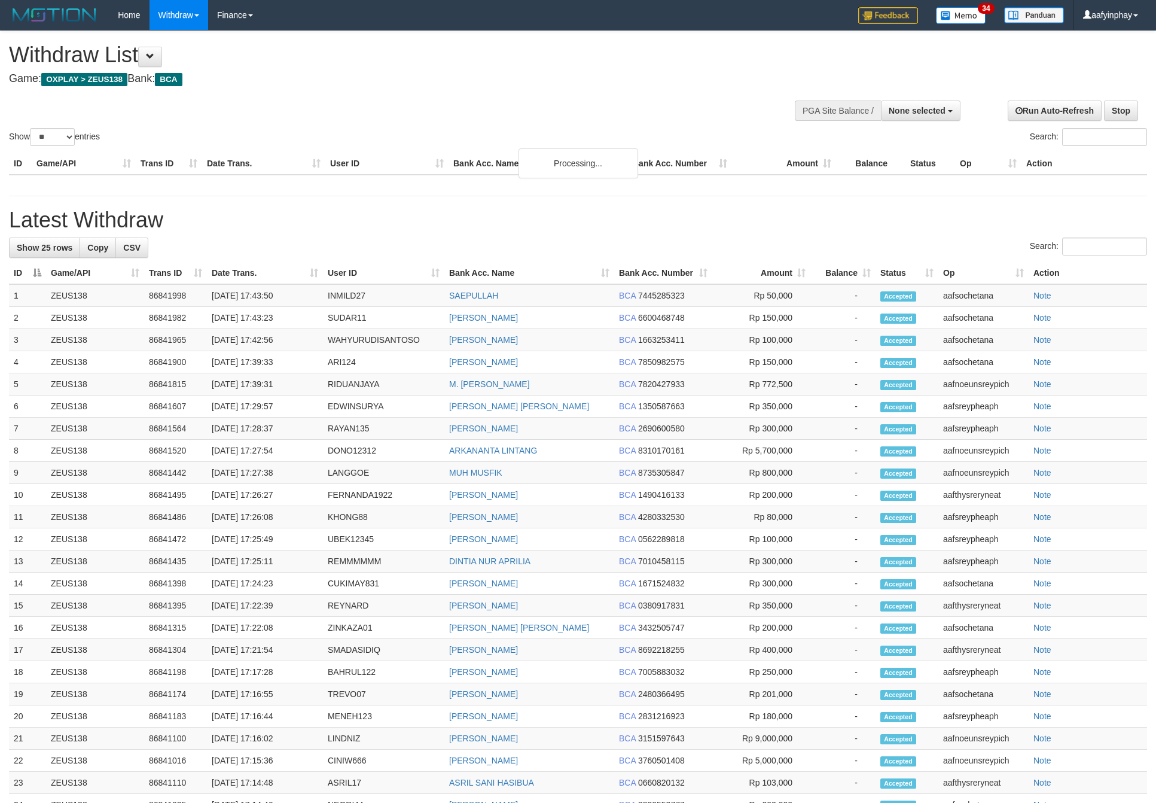  Describe the element at coordinates (761, 539) in the screenshot. I see `td: Rp 100,000` at that location.